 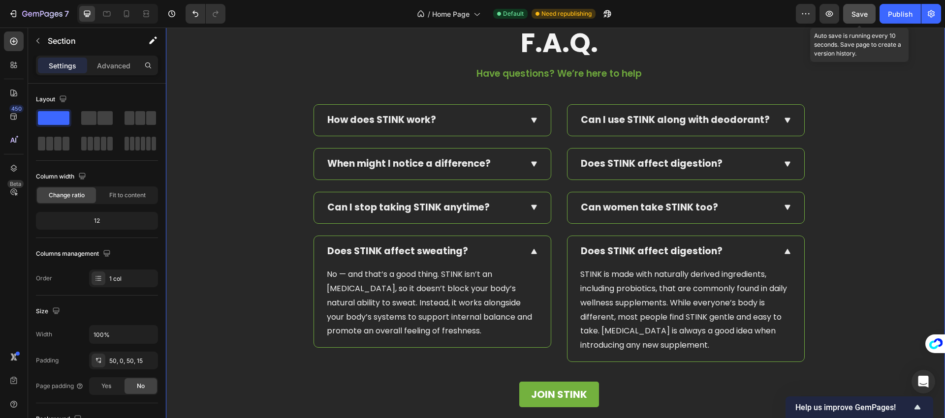 What do you see at coordinates (923, 382) in the screenshot?
I see `div: Open Intercom Messenger` at bounding box center [923, 382].